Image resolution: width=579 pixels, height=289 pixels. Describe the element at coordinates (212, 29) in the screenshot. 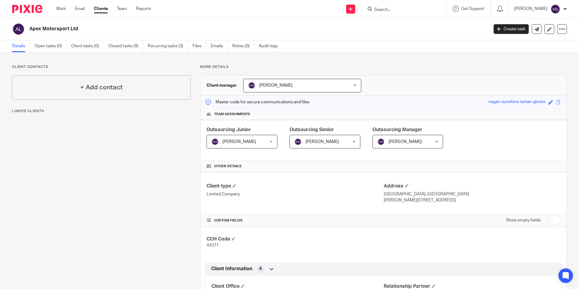

I see `h2: Apex Motorsport Ltd` at that location.